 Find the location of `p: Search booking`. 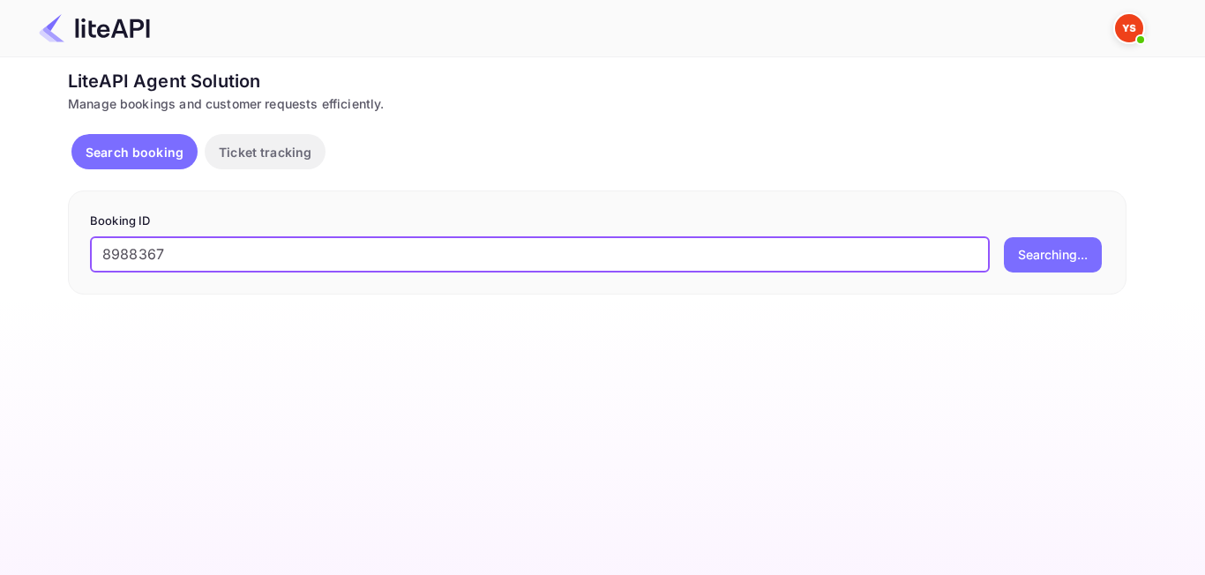

p: Search booking is located at coordinates (134, 152).